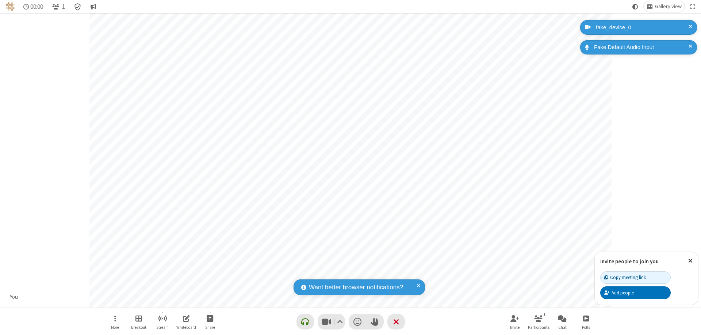 The height and width of the screenshot is (335, 701). What do you see at coordinates (625, 277) in the screenshot?
I see `div: Copy meeting link` at bounding box center [625, 277].